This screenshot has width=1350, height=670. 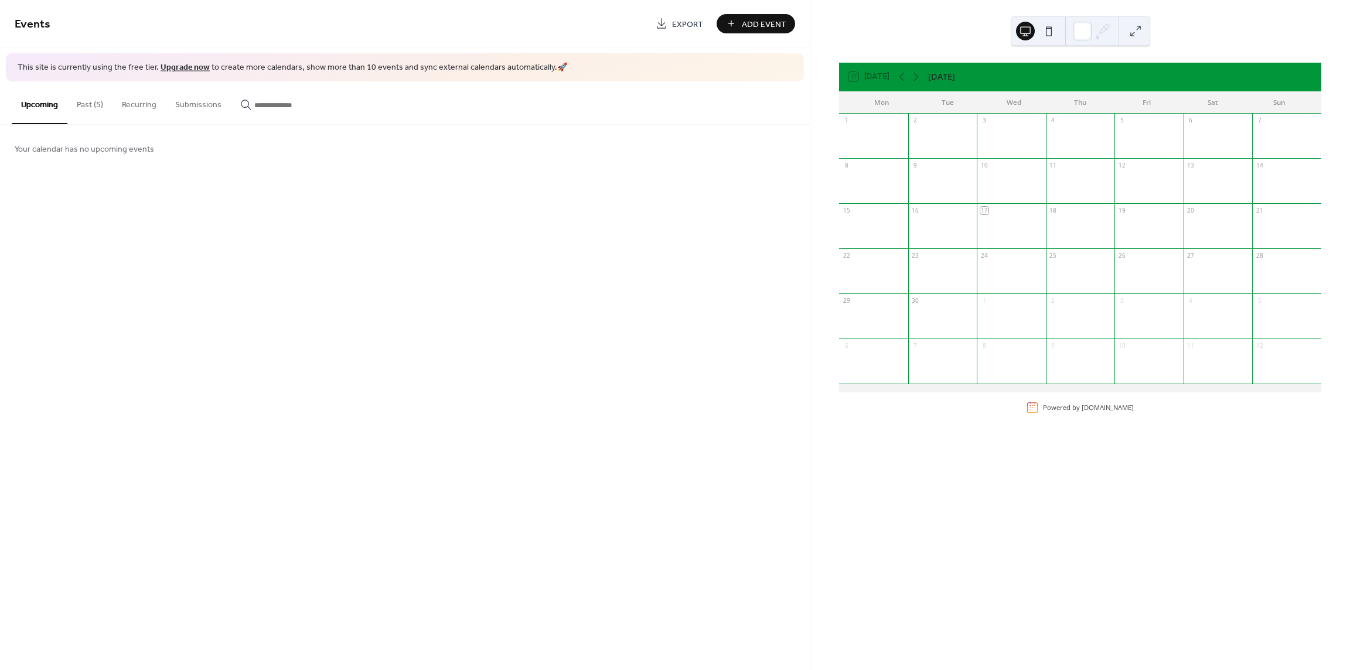 I want to click on a: Add Event, so click(x=756, y=23).